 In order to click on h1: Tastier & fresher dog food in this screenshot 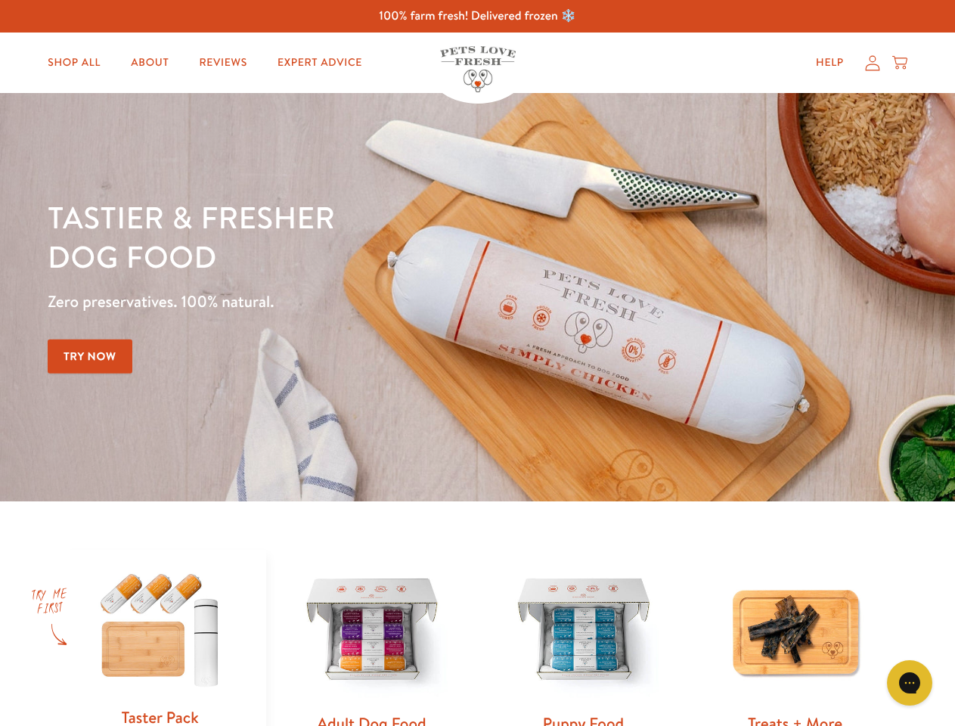, I will do `click(334, 237)`.